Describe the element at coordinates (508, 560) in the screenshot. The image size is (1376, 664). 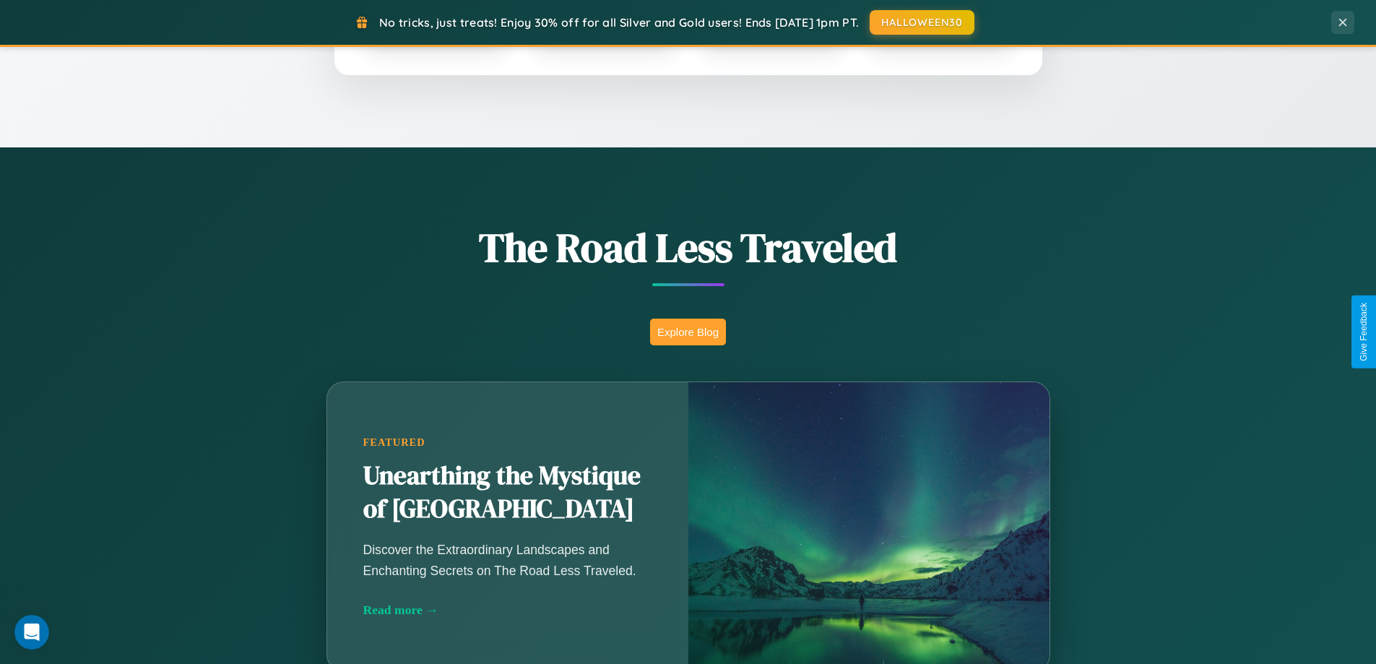
I see `p: Discover the Extraordinary Landscapes and Enchanting Secrets on The Road Less Traveled.` at that location.